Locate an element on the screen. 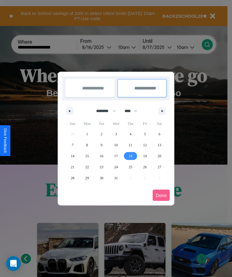 This screenshot has height=277, width=232. button: 16 is located at coordinates (101, 156).